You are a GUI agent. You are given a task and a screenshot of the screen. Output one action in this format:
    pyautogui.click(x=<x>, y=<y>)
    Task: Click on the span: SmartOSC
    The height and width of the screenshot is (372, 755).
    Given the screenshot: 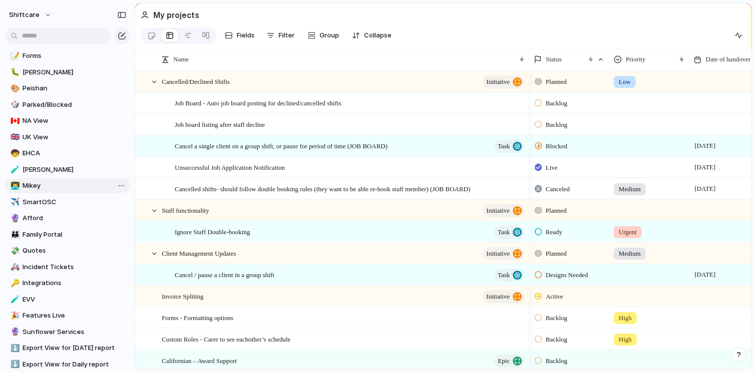 What is the action you would take?
    pyautogui.click(x=74, y=202)
    